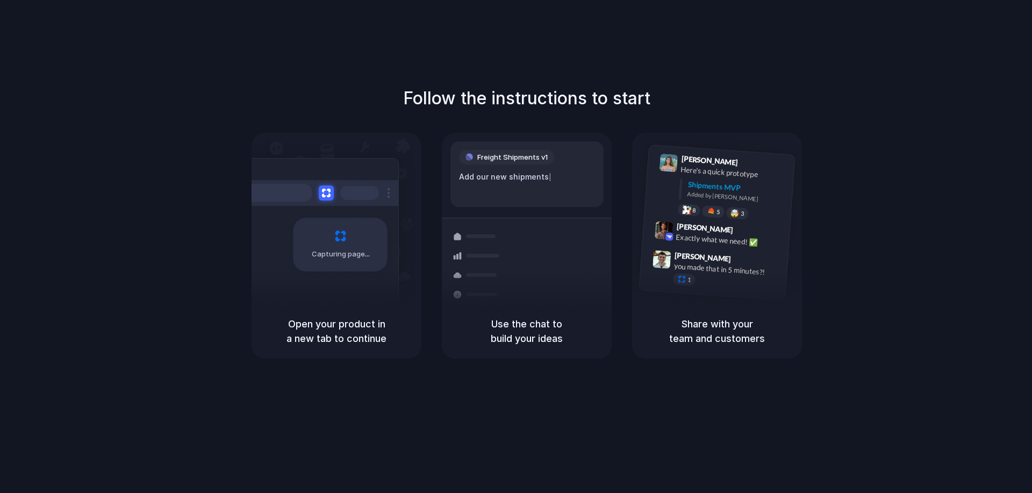 This screenshot has width=1032, height=493. Describe the element at coordinates (727, 269) in the screenshot. I see `div: you made that in 5 minutes?!` at that location.